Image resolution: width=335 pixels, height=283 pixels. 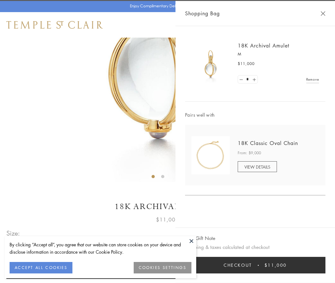 What do you see at coordinates (167, 207) in the screenshot?
I see `h1: 18K Archival Amulet` at bounding box center [167, 207].